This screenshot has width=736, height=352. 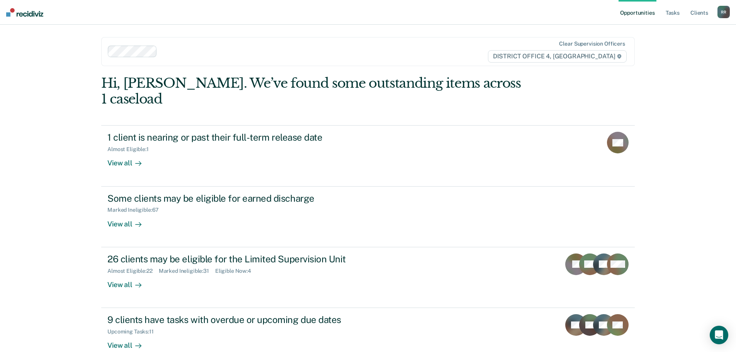 I want to click on button: RR, so click(x=723, y=12).